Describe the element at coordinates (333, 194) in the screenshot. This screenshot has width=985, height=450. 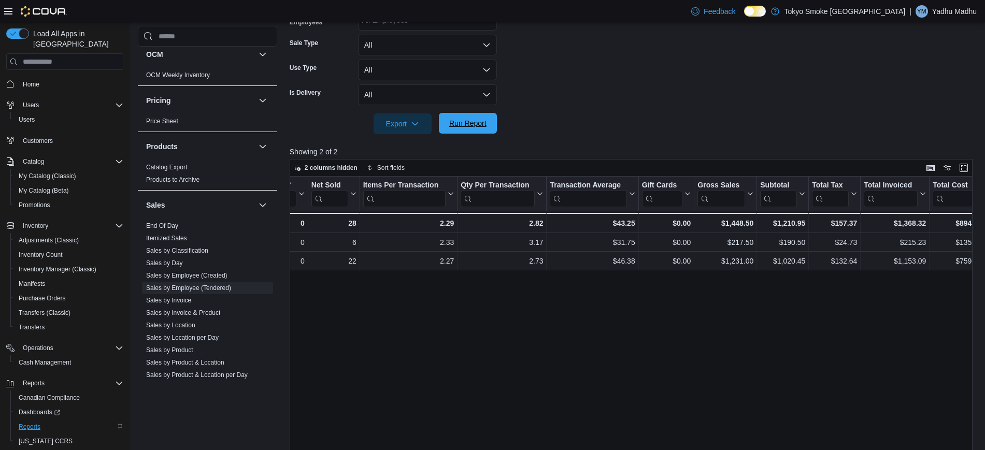
I see `button: Net Sold` at that location.